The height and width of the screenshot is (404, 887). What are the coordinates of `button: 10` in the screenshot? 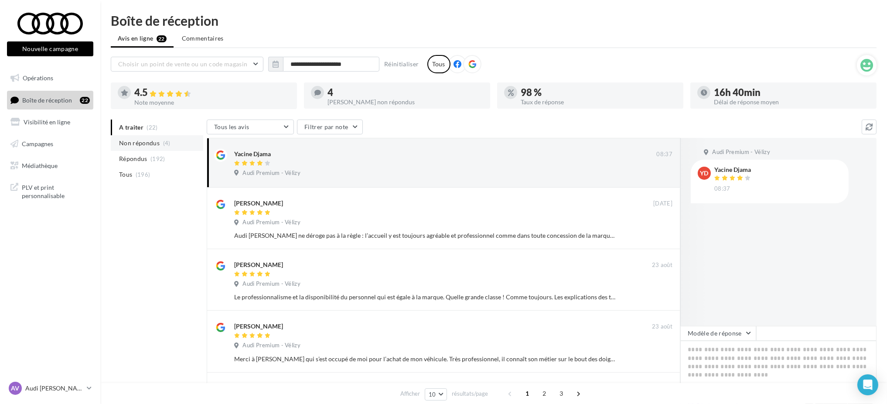 It's located at (436, 394).